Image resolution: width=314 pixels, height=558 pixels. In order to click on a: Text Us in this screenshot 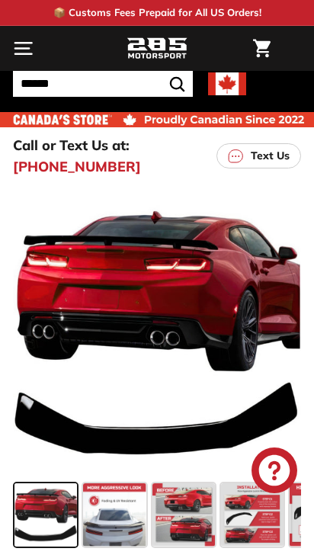, I will do `click(258, 155)`.